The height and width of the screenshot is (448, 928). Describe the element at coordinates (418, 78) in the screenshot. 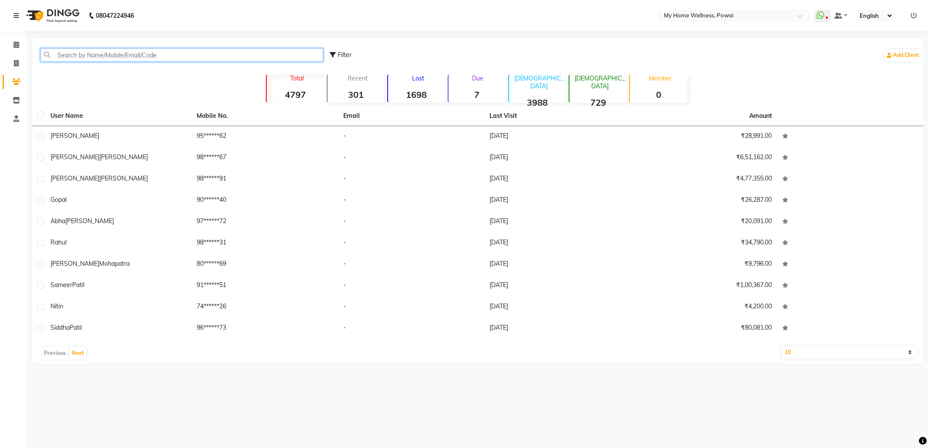

I see `p: Lost` at that location.